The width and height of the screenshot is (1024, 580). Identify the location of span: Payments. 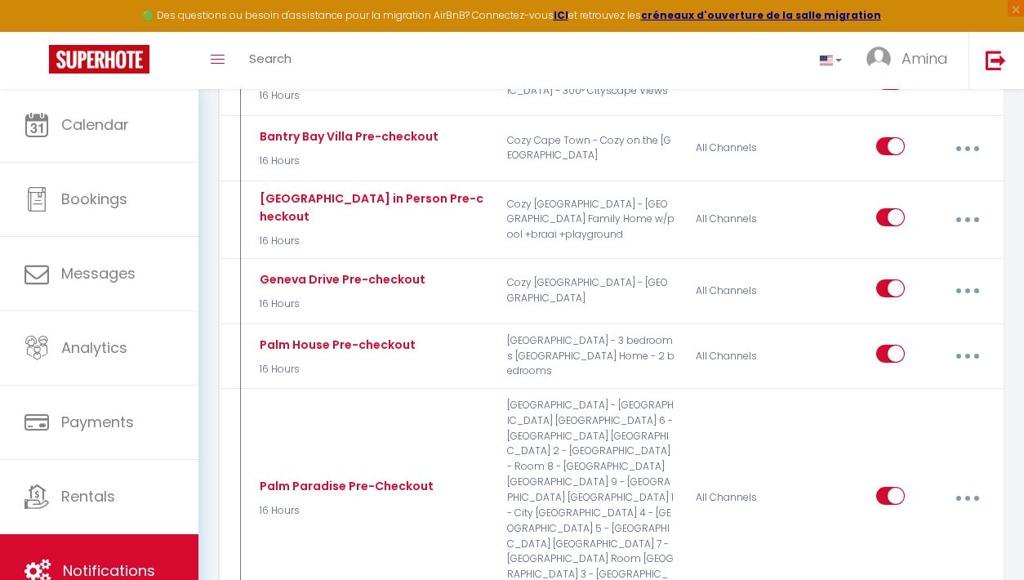
(97, 421).